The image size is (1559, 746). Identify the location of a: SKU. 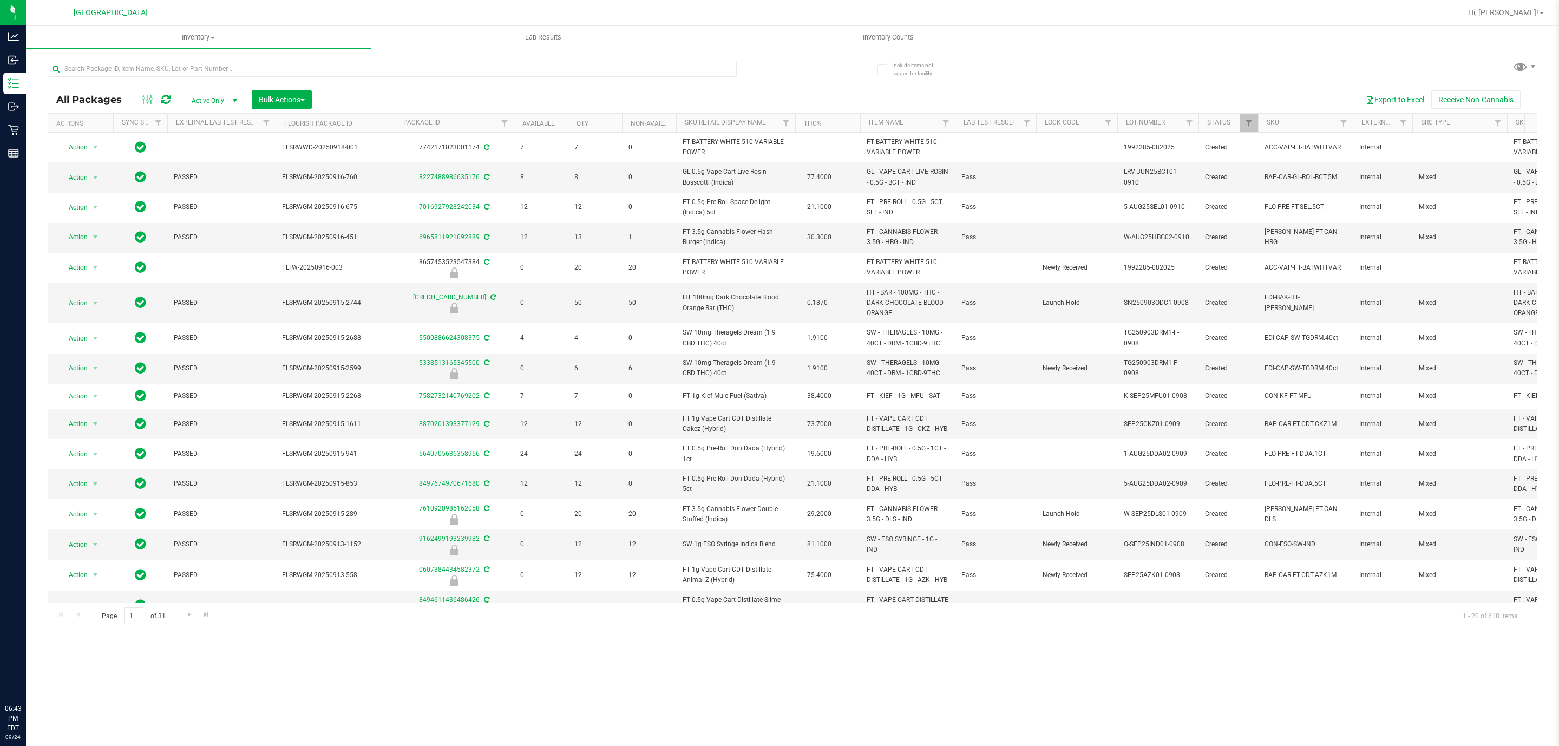
(1273, 122).